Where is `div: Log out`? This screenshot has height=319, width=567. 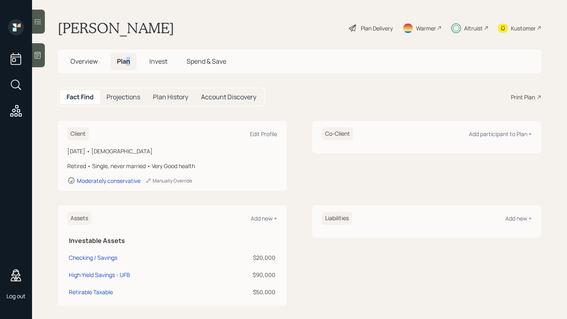 div: Log out is located at coordinates (16, 296).